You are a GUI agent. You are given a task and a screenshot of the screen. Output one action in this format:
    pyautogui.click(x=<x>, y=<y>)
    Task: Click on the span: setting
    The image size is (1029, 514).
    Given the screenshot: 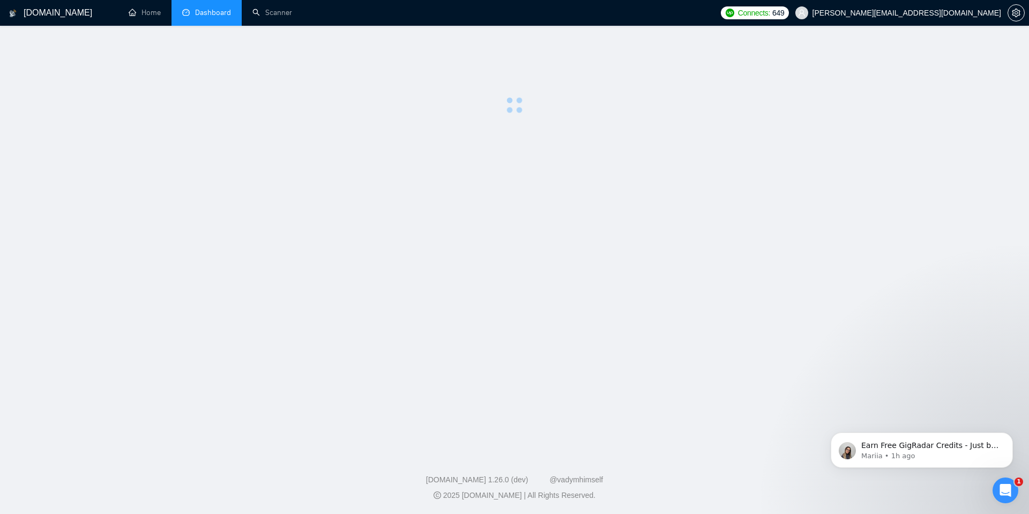 What is the action you would take?
    pyautogui.click(x=1017, y=13)
    